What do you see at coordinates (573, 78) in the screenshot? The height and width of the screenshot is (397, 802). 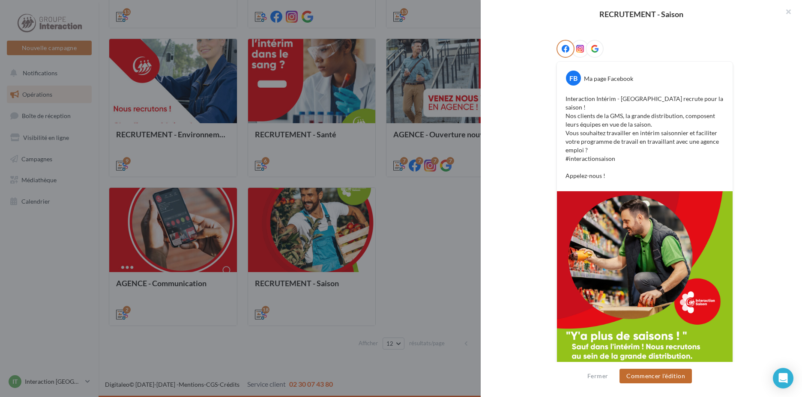 I see `div: FB` at bounding box center [573, 78].